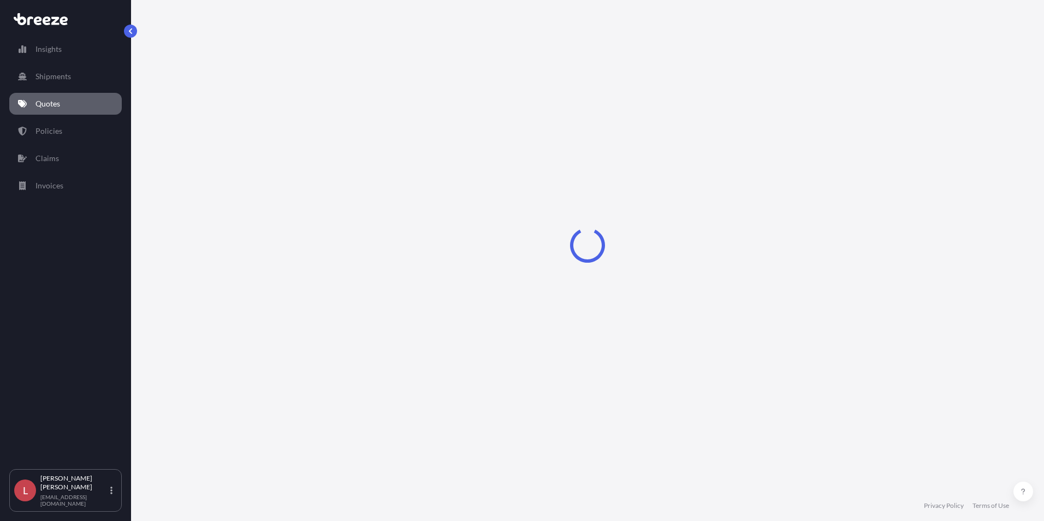 Image resolution: width=1044 pixels, height=521 pixels. I want to click on p: Policies, so click(49, 131).